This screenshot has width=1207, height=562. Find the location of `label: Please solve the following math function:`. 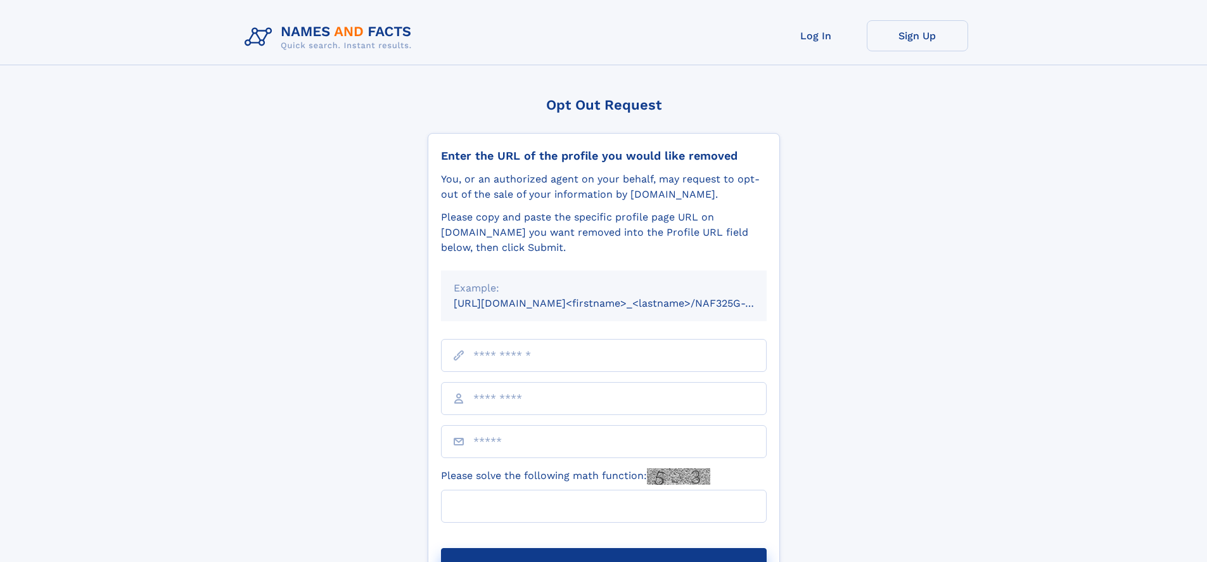

label: Please solve the following math function: is located at coordinates (575, 477).